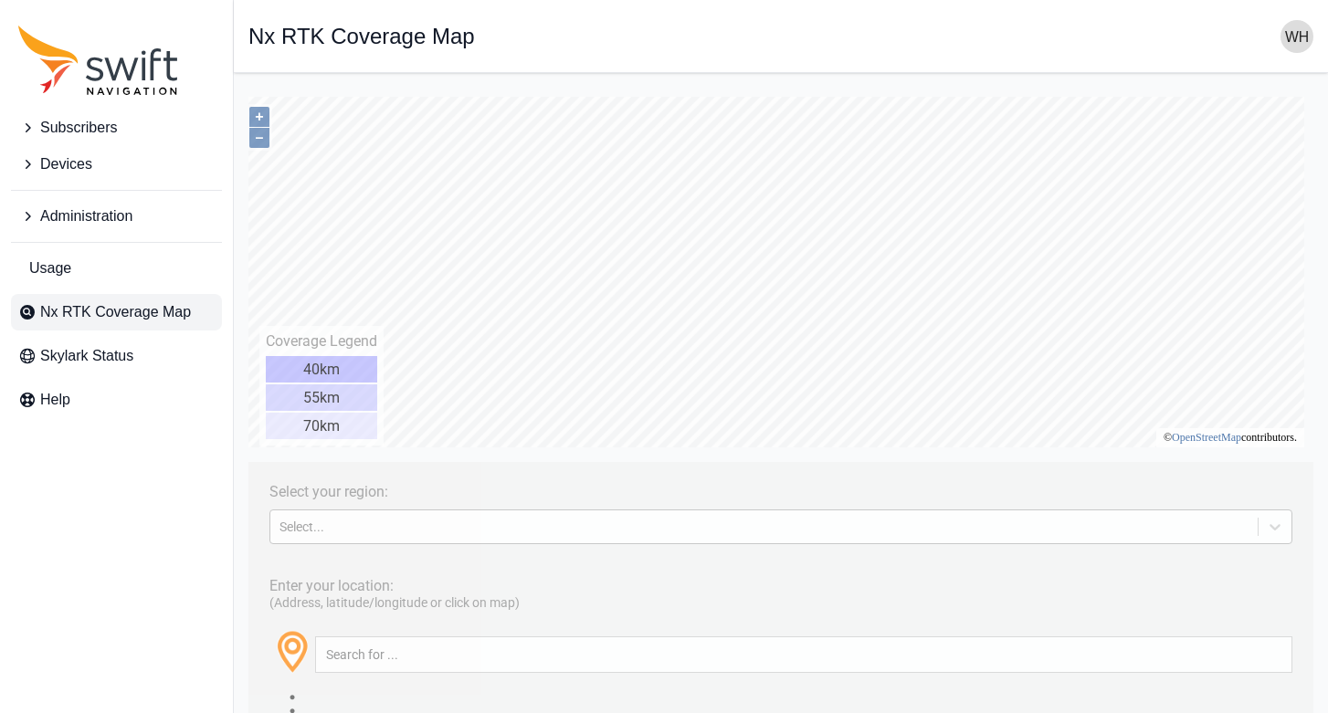 The height and width of the screenshot is (713, 1328). What do you see at coordinates (44, 565) in the screenshot?
I see `img: Ae5bn2uxzrJ4DNcgG4S+moAOZQlKGRtdRVAQ8pHR1AGNAAjFX+D7h0jXG4chW+xz9X4kSwMLegDQAAAABJRU5ErkJggg==` at bounding box center [44, 565].